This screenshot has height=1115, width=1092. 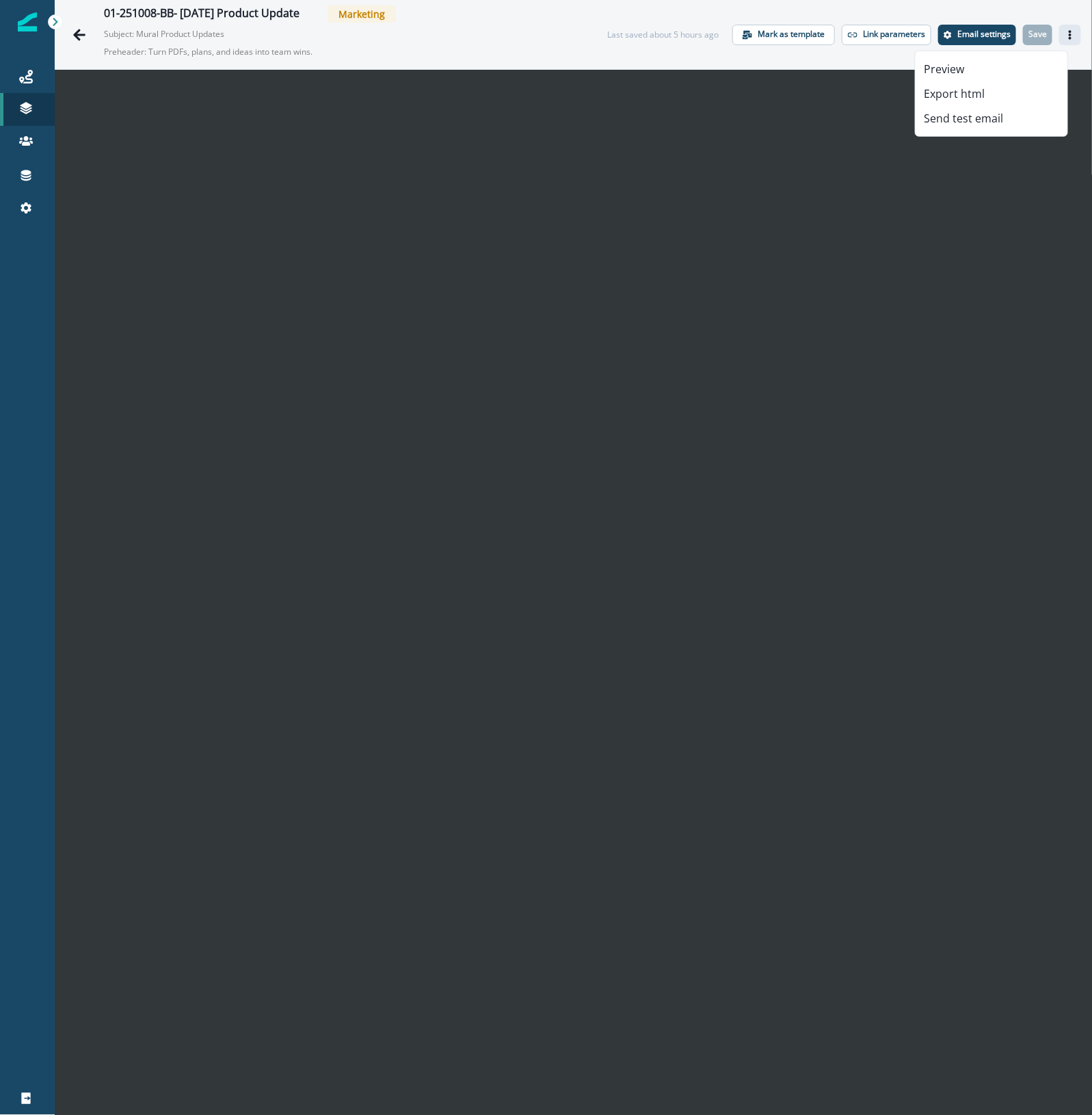 What do you see at coordinates (886, 35) in the screenshot?
I see `button: Link parameters` at bounding box center [886, 35].